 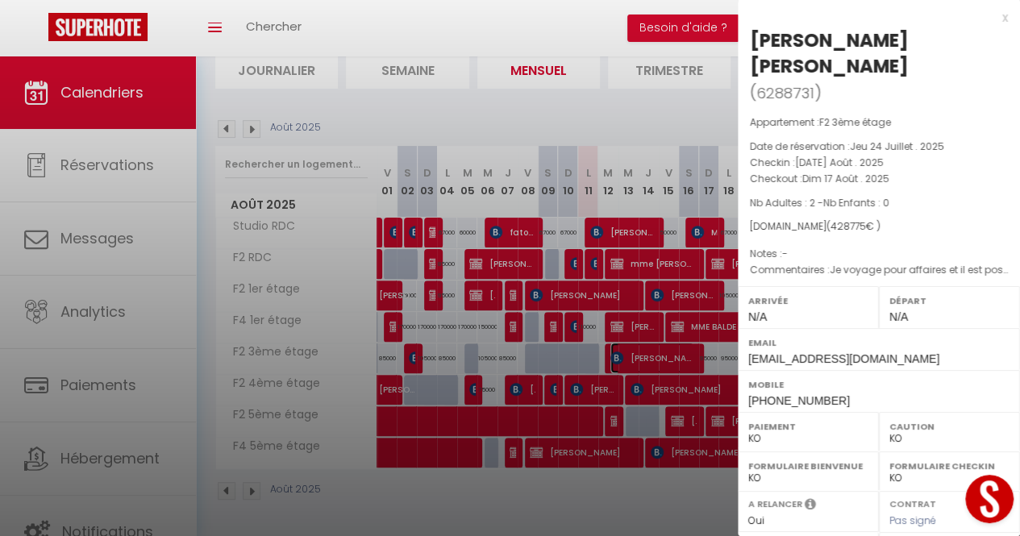 I want to click on label: Formulaire Checkin, so click(x=949, y=466).